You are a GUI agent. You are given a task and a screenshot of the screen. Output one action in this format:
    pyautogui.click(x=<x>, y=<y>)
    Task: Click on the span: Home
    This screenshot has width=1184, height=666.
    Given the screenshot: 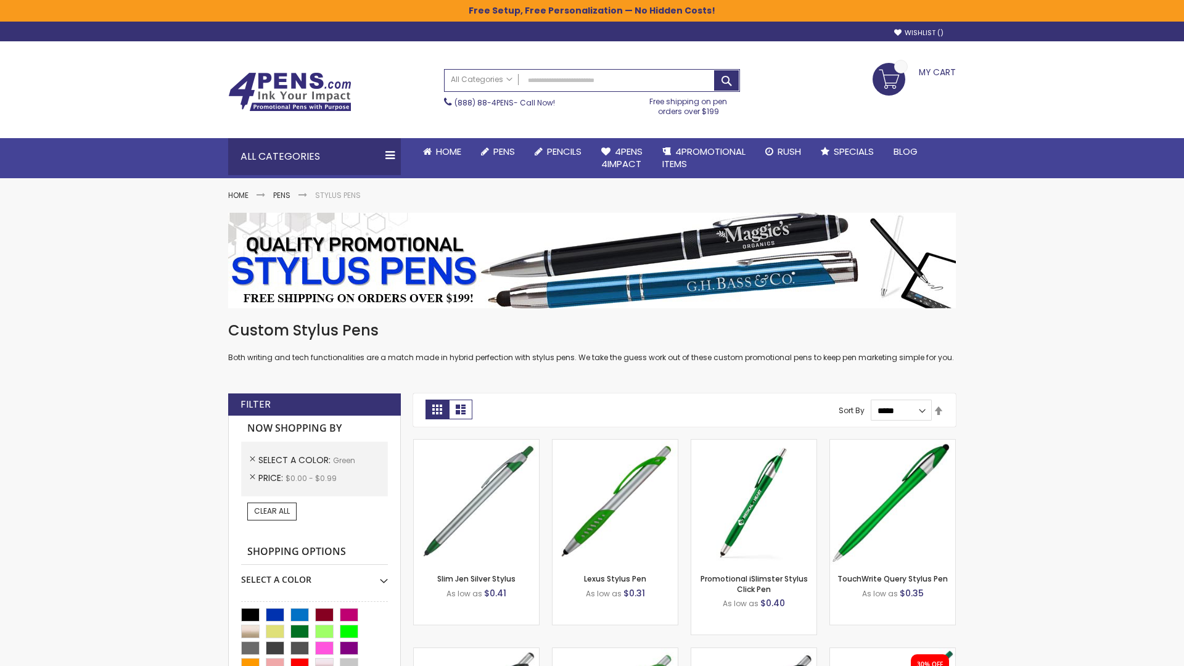 What is the action you would take?
    pyautogui.click(x=448, y=151)
    